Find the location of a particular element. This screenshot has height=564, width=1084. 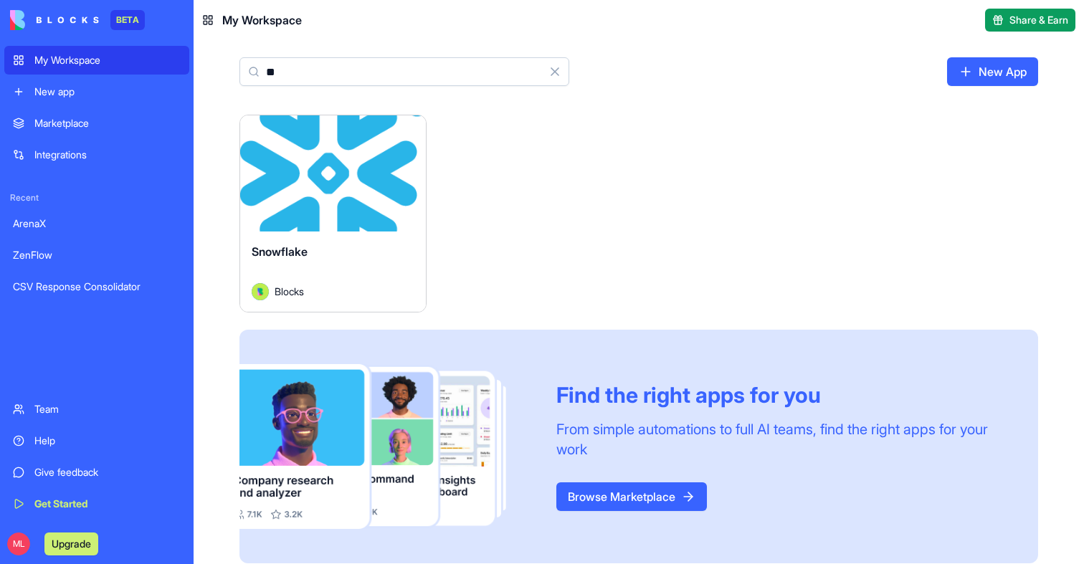

a: New App is located at coordinates (992, 72).